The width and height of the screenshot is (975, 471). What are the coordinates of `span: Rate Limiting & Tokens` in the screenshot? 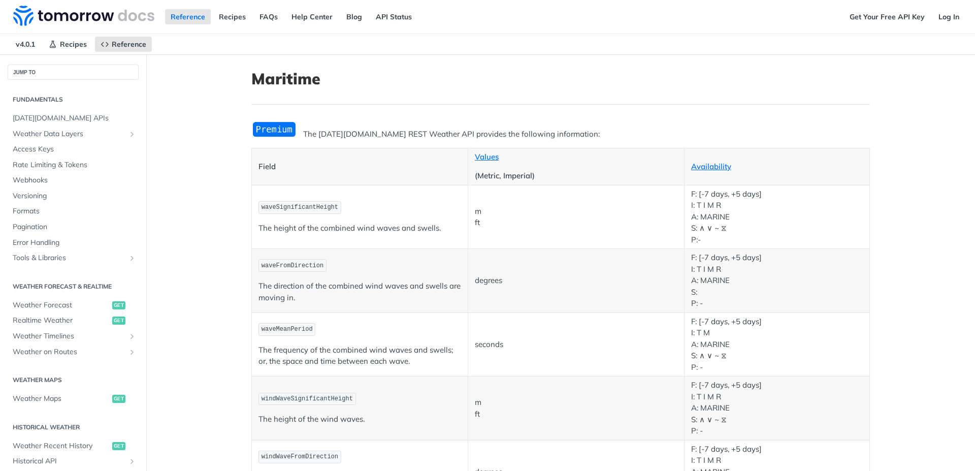 It's located at (74, 165).